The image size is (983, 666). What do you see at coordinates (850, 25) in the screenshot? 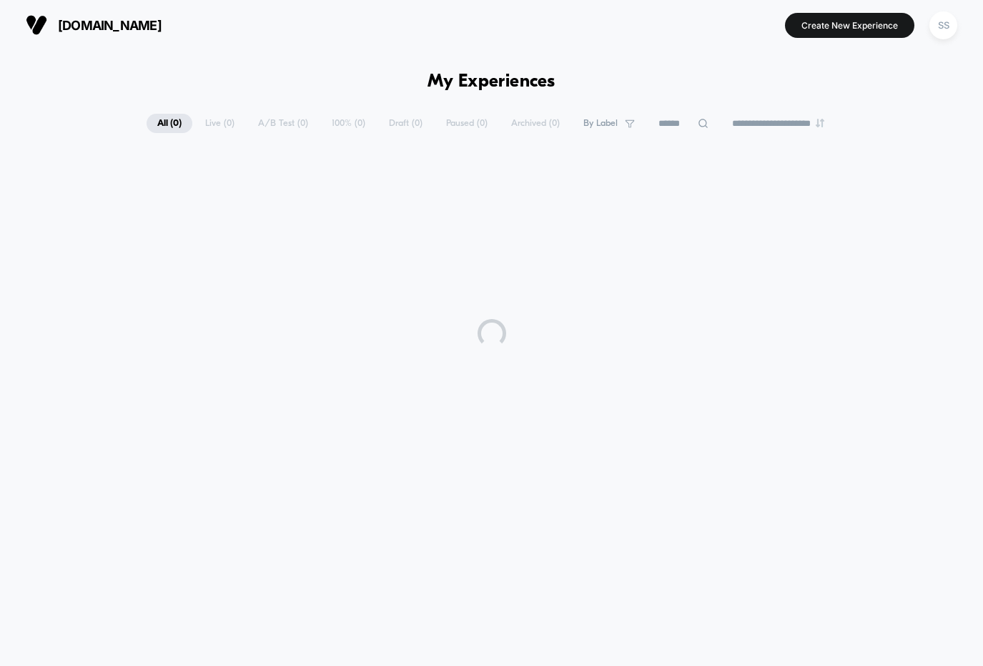
I see `button: Create New Experience` at bounding box center [850, 25].